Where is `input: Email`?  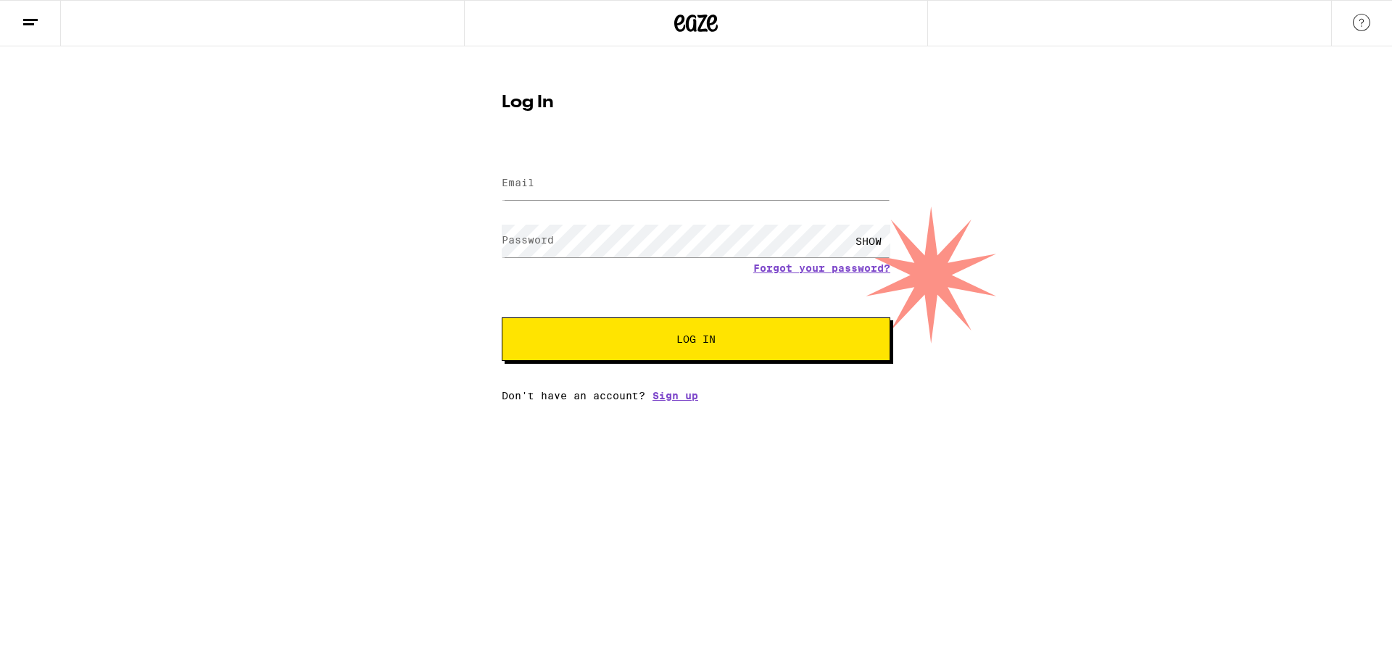 input: Email is located at coordinates (696, 183).